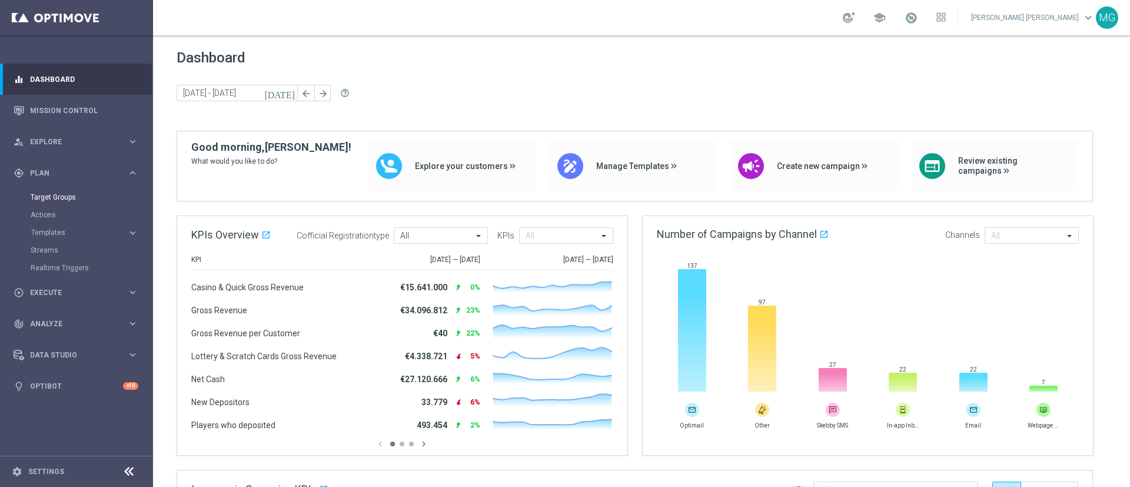 The image size is (1130, 487). What do you see at coordinates (77, 385) in the screenshot?
I see `a: Optibot` at bounding box center [77, 385].